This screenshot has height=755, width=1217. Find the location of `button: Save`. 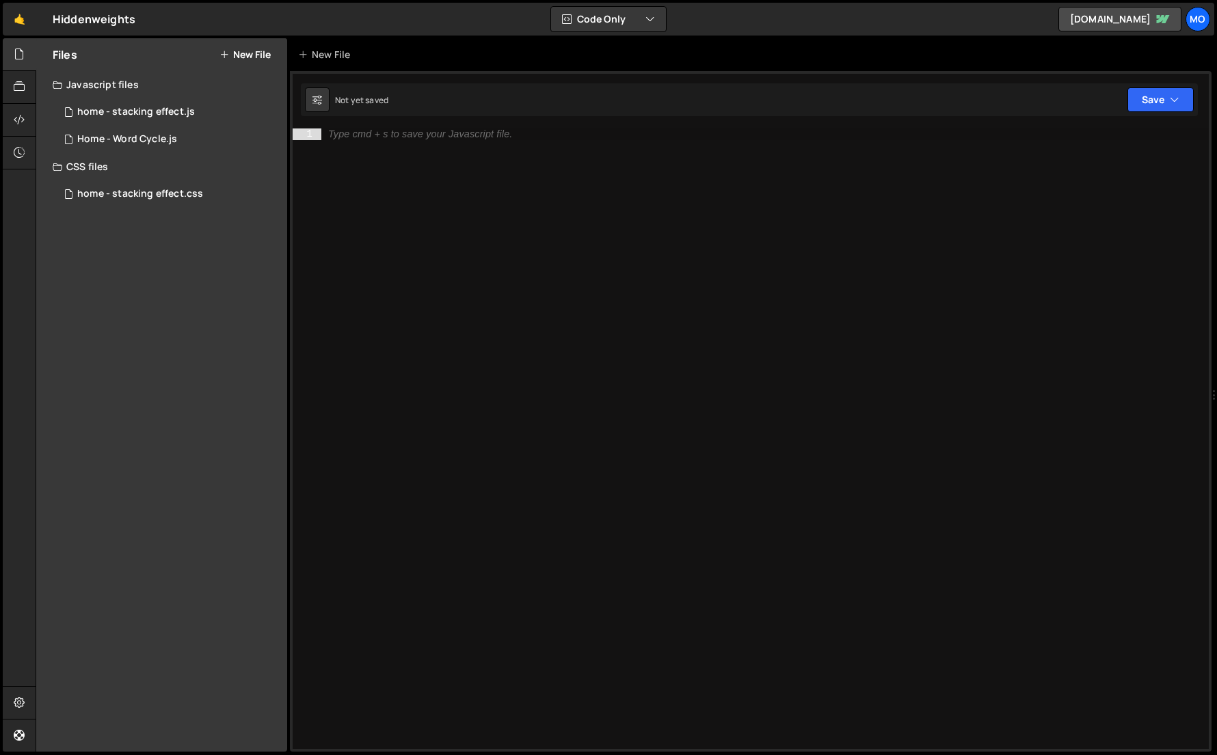

button: Save is located at coordinates (1160, 100).